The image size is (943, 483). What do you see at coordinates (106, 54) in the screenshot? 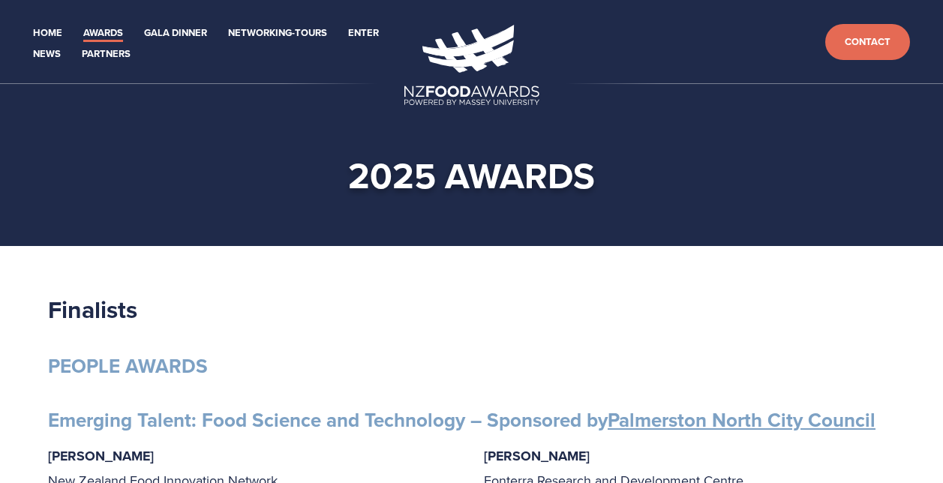
I see `a: Partners` at bounding box center [106, 54].